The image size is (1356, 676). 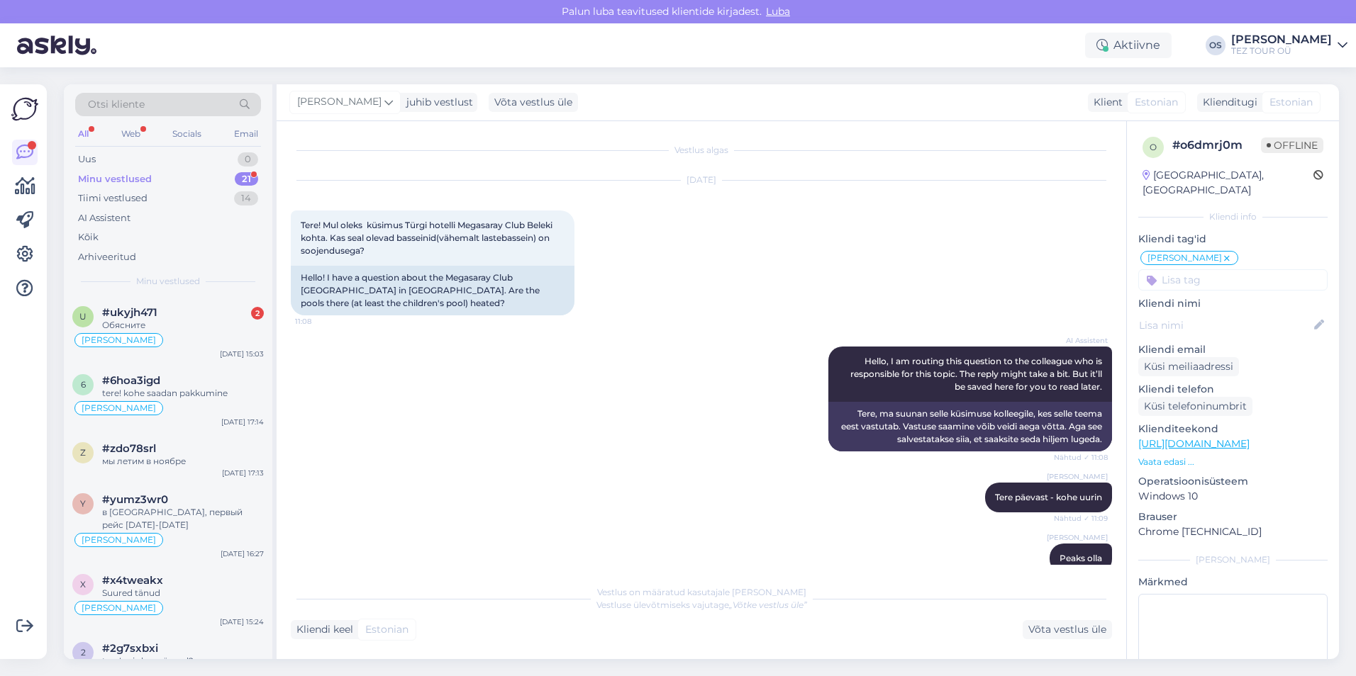 What do you see at coordinates (183, 593) in the screenshot?
I see `div: Suured tänud` at bounding box center [183, 593].